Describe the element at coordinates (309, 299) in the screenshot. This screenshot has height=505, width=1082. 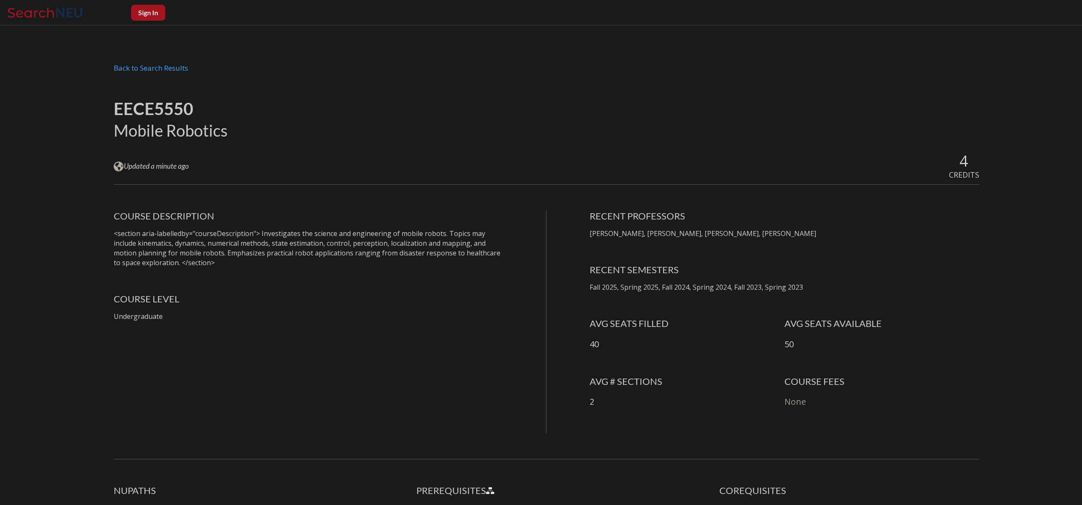
I see `h4: COURSE LEVEL` at that location.